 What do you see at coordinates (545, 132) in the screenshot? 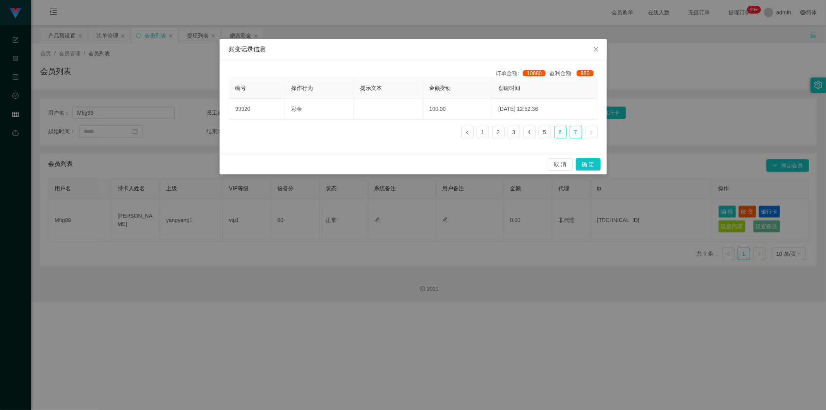
I see `a: 5` at bounding box center [545, 132].